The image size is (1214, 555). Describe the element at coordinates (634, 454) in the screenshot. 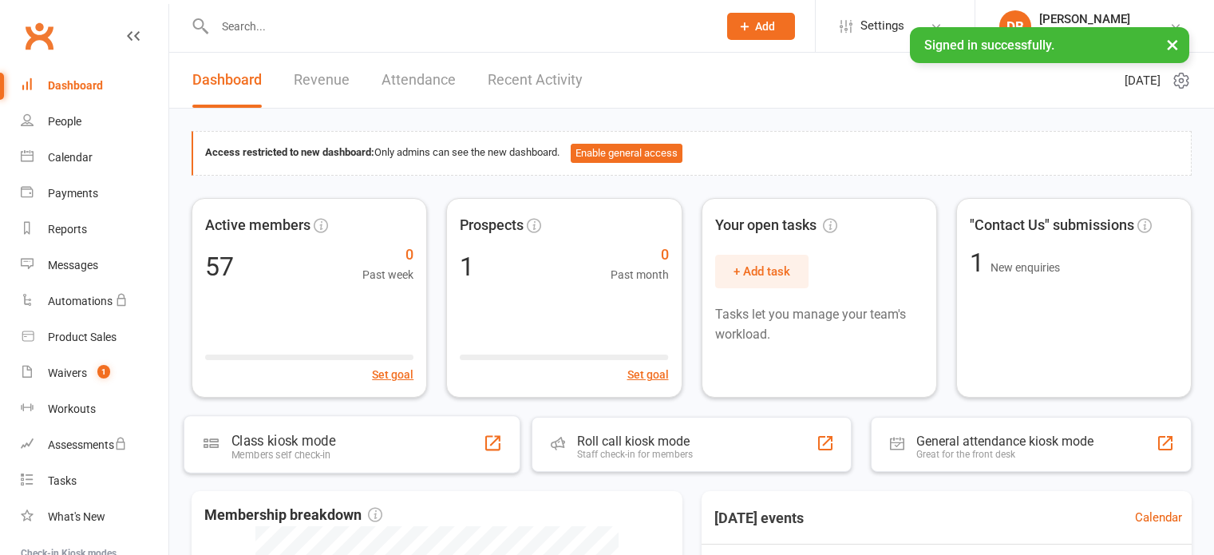

I see `div: Staff check-in for members` at that location.